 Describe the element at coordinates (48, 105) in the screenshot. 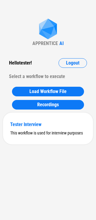

I see `button: Recordings` at that location.